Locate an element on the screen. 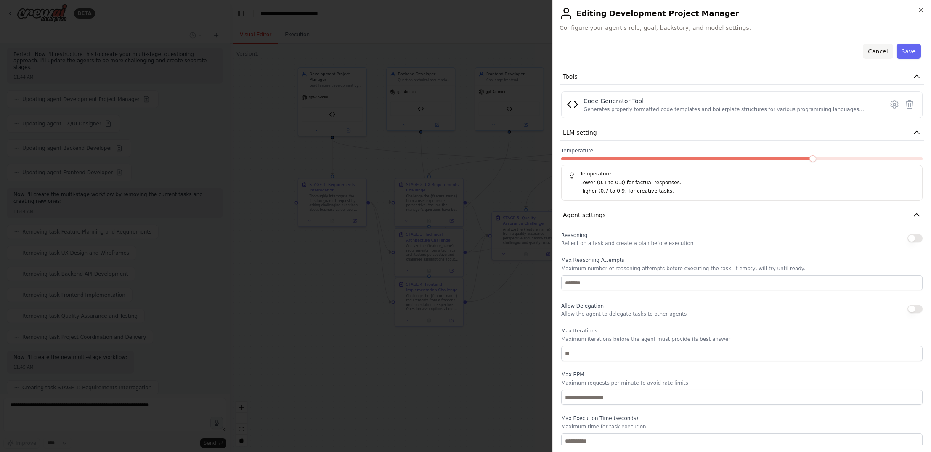 This screenshot has height=452, width=931. label: Max RPM is located at coordinates (742, 374).